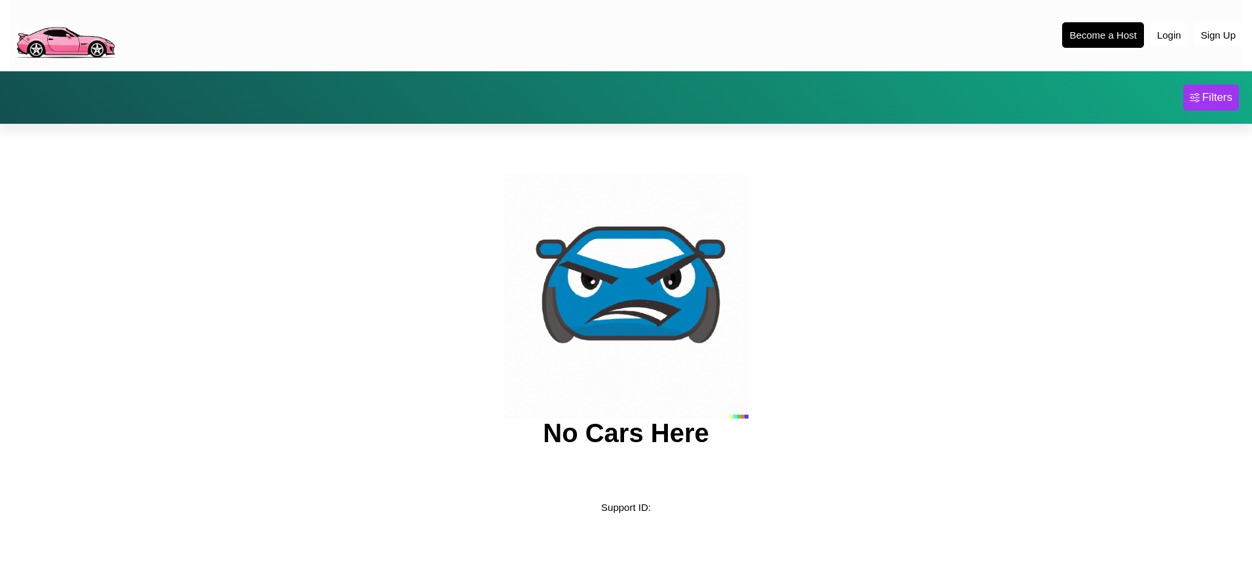 The image size is (1252, 581). What do you see at coordinates (1218, 98) in the screenshot?
I see `div: Filters` at bounding box center [1218, 98].